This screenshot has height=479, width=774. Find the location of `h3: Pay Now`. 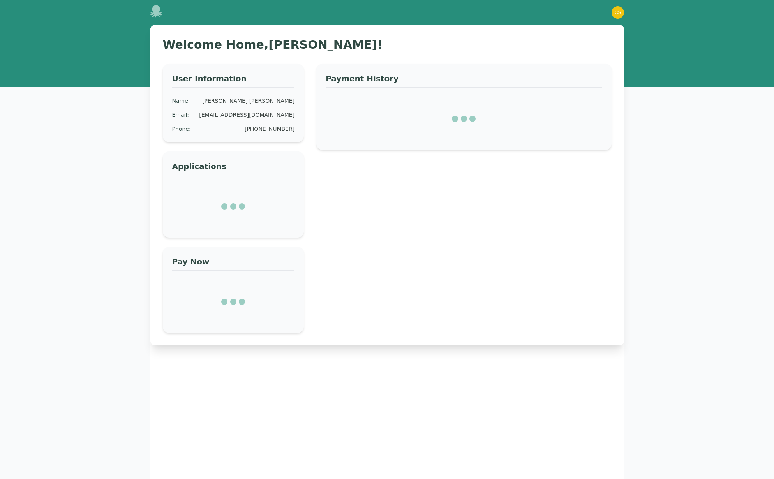

h3: Pay Now is located at coordinates (233, 263).